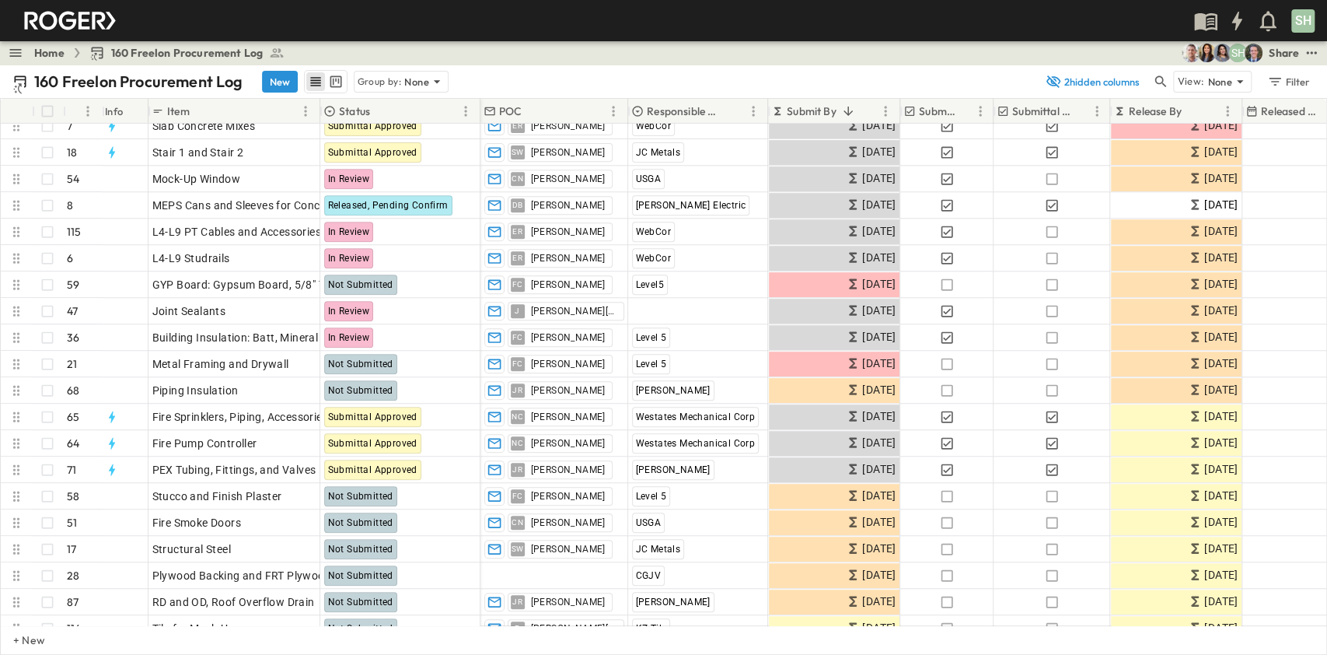 The width and height of the screenshot is (1327, 655). Describe the element at coordinates (1207, 53) in the screenshot. I see `img: Kim Bowen (kbowen@cahill-sf.com)` at that location.